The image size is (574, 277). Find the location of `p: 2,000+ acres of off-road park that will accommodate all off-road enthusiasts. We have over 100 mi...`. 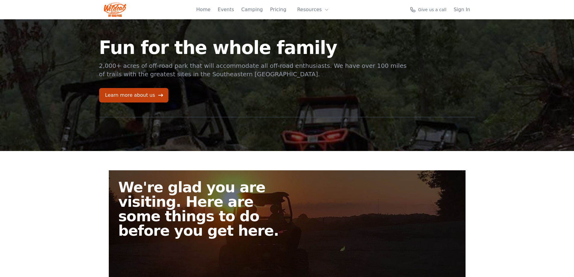

p: 2,000+ acres of off-road park that will accommodate all off-road enthusiasts. We have over 100 mi... is located at coordinates (253, 70).